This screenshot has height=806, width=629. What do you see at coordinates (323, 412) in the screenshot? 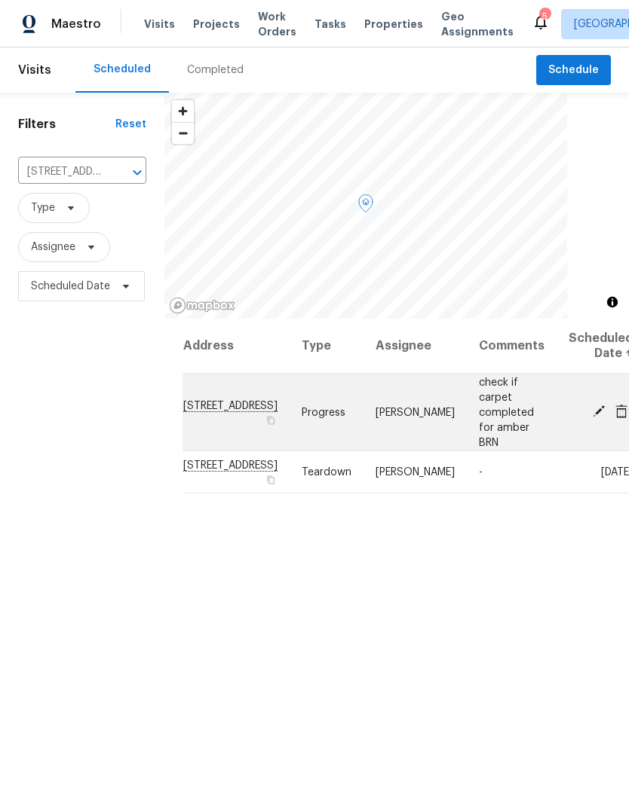
I see `span: Progress` at bounding box center [323, 412].